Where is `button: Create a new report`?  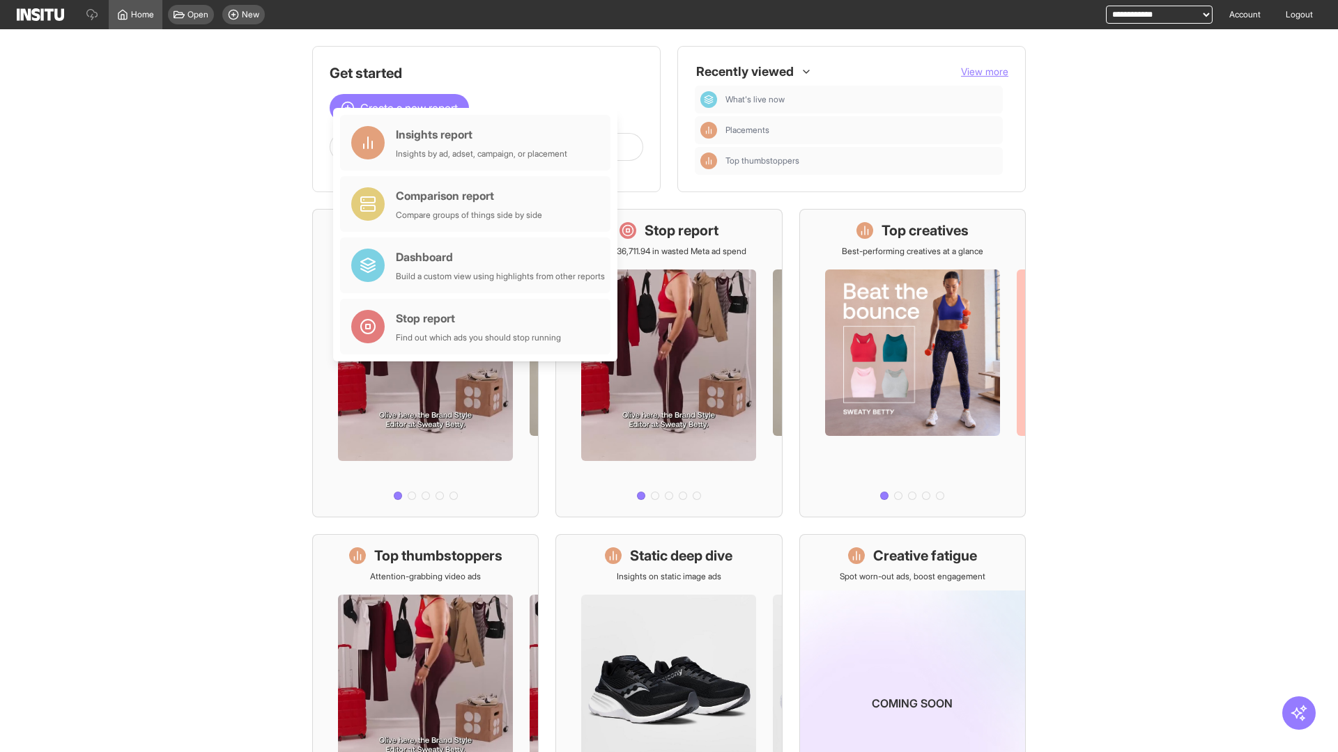
button: Create a new report is located at coordinates (399, 108).